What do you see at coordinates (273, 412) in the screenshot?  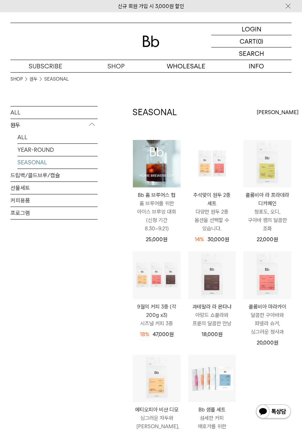 I see `img: 카카오톡 채널 1:1 채팅 버튼` at bounding box center [273, 412].